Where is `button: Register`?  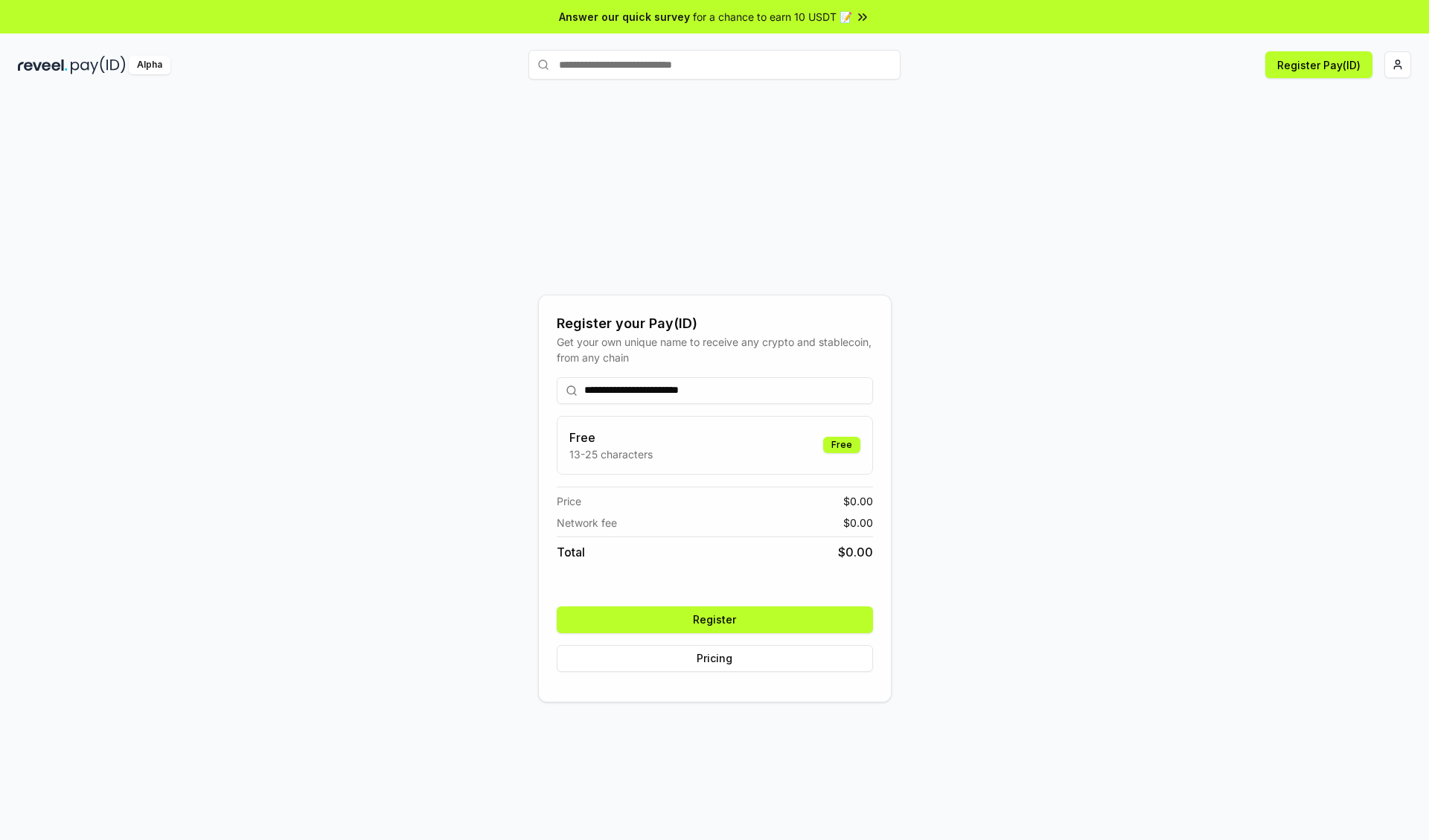 button: Register is located at coordinates (715, 621).